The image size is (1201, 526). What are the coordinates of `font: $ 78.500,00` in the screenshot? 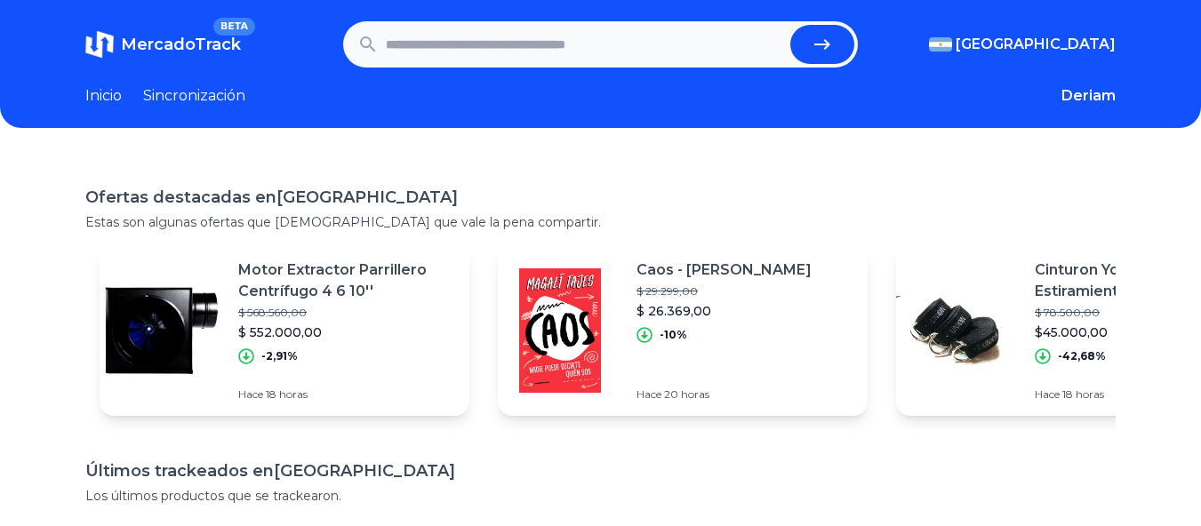 It's located at (1067, 312).